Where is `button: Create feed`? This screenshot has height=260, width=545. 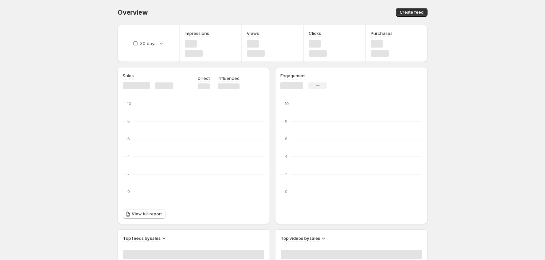 button: Create feed is located at coordinates (412, 12).